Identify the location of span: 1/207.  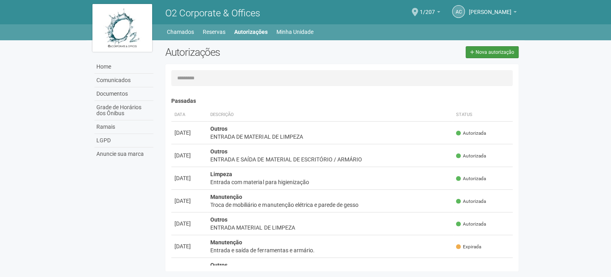
(427, 8).